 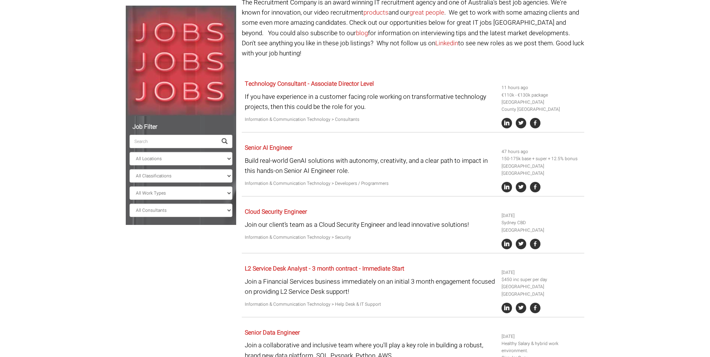 I want to click on p: Build real-world GenAI solutions with autonomy, creativity, and a clear path to impact in this ha..., so click(x=370, y=166).